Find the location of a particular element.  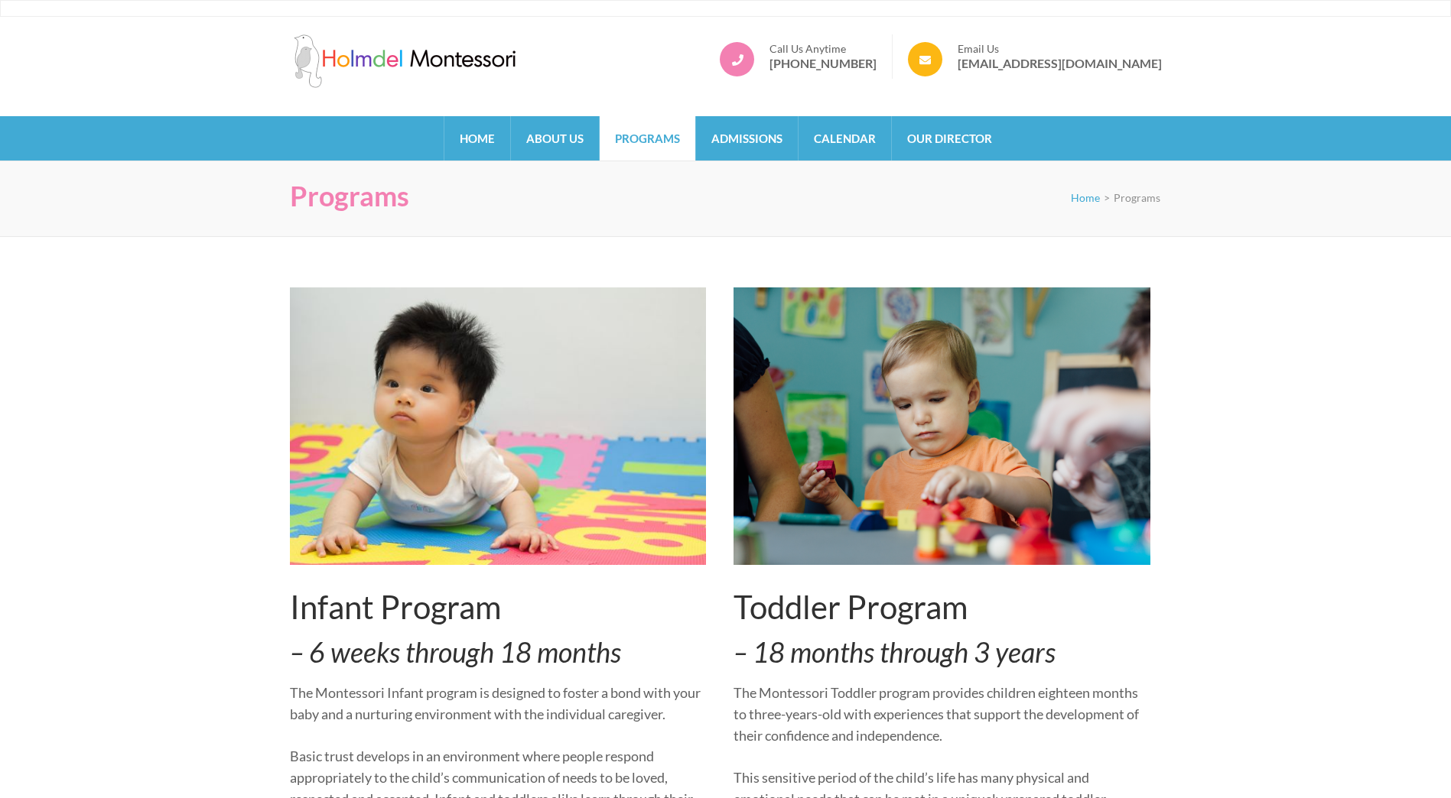

a: Our Director is located at coordinates (949, 138).